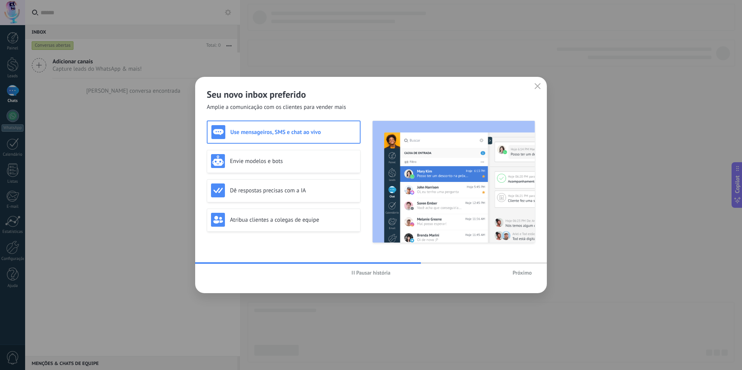  I want to click on span: Pausar história, so click(373, 273).